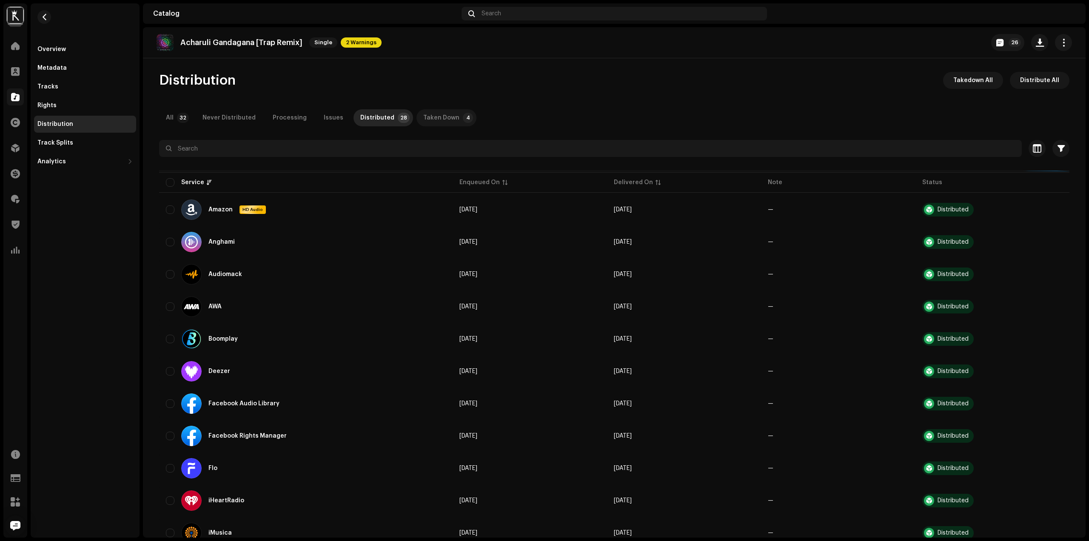 The width and height of the screenshot is (1089, 541). I want to click on img: e9e70cf3-c49a-424f-98c5-fab0222053be, so click(15, 15).